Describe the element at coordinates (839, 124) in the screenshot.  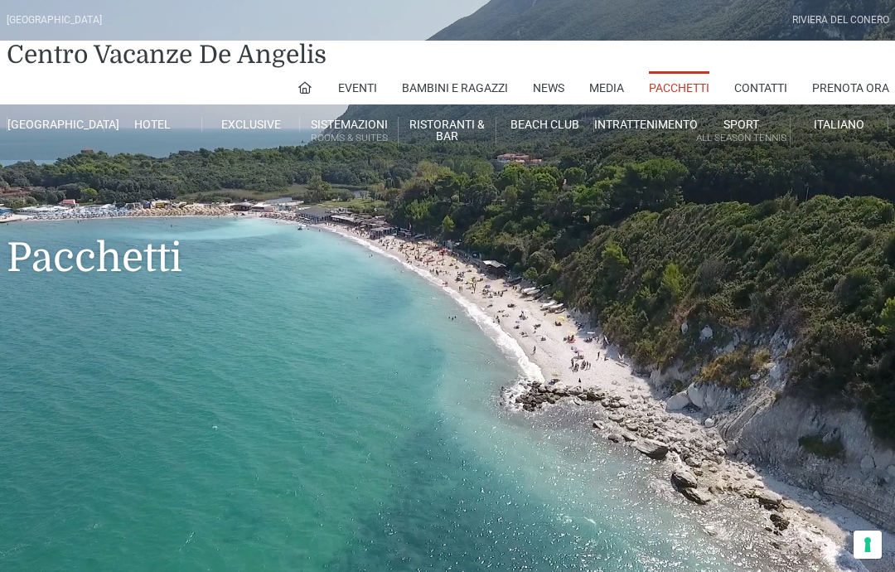
I see `span: Italiano` at that location.